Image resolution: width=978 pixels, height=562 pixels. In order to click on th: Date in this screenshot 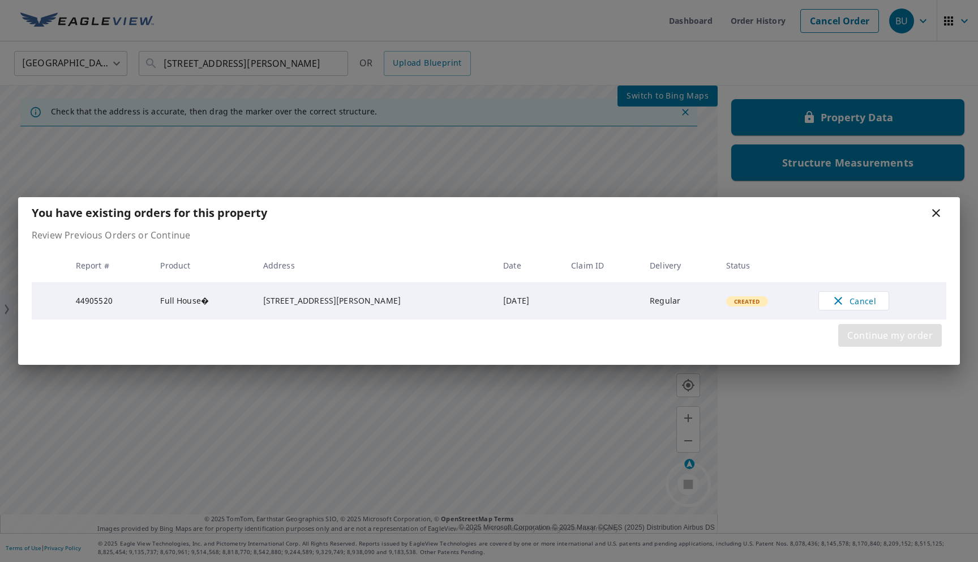, I will do `click(528, 265)`.